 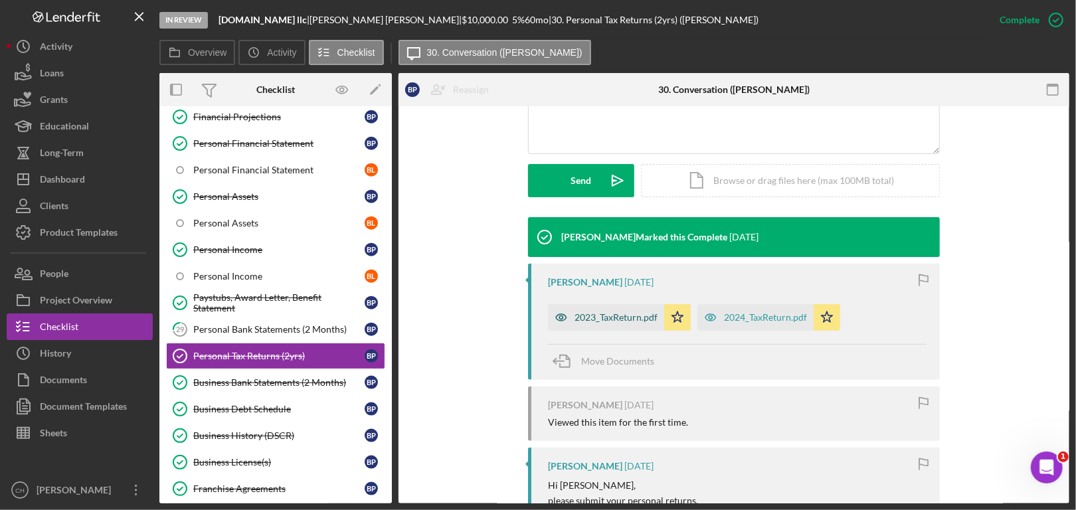 What do you see at coordinates (59, 328) in the screenshot?
I see `div: Checklist` at bounding box center [59, 328].